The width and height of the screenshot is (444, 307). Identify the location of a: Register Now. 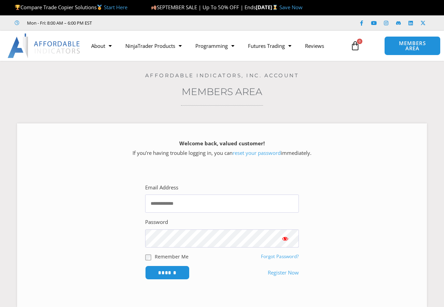
(283, 273).